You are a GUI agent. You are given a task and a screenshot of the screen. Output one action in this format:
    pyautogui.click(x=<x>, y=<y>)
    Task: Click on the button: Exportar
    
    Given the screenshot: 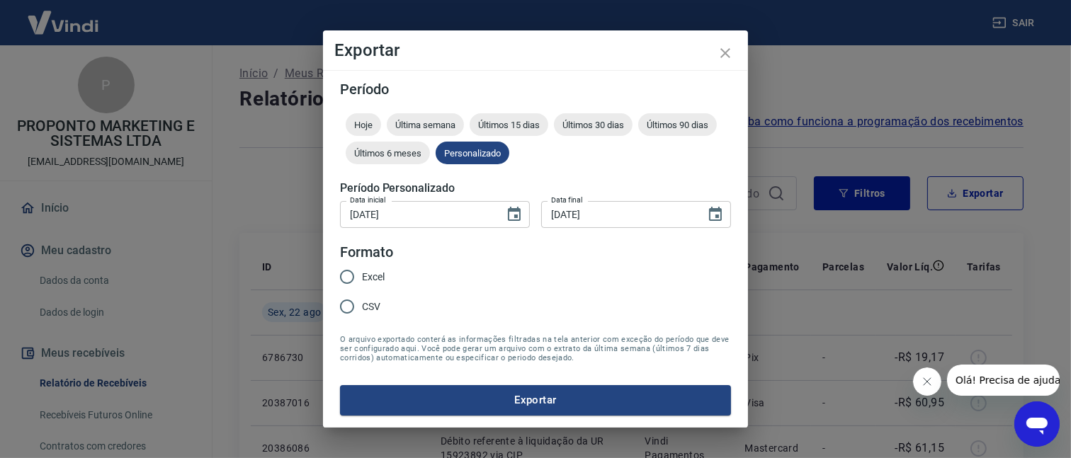 What is the action you would take?
    pyautogui.click(x=536, y=400)
    